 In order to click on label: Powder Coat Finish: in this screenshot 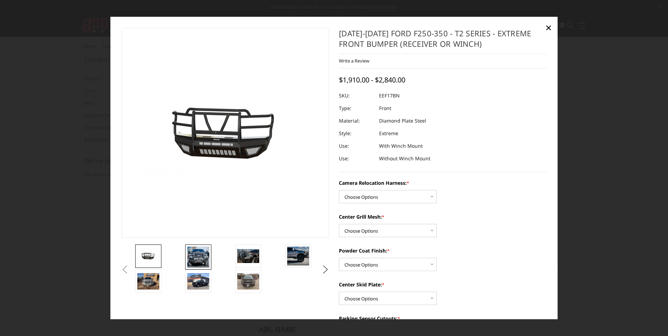, I will do `click(443, 251)`.